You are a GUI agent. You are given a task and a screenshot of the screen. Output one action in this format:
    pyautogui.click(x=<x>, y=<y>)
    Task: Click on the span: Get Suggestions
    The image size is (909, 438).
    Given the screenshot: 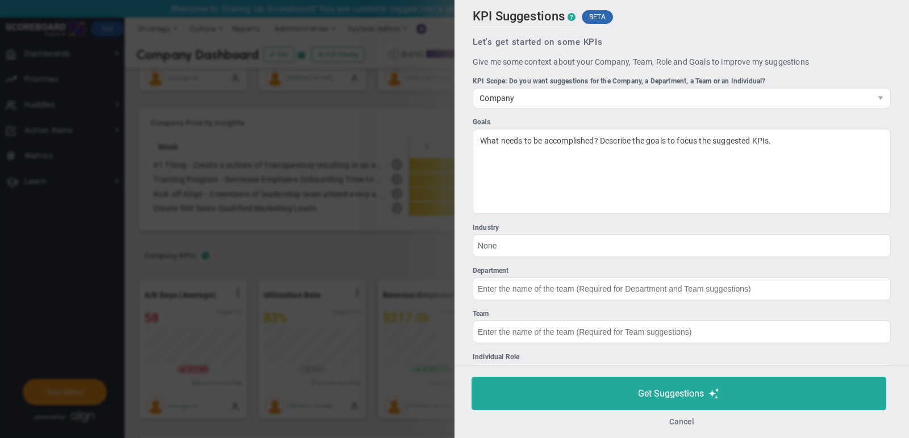 What is the action you would take?
    pyautogui.click(x=671, y=394)
    